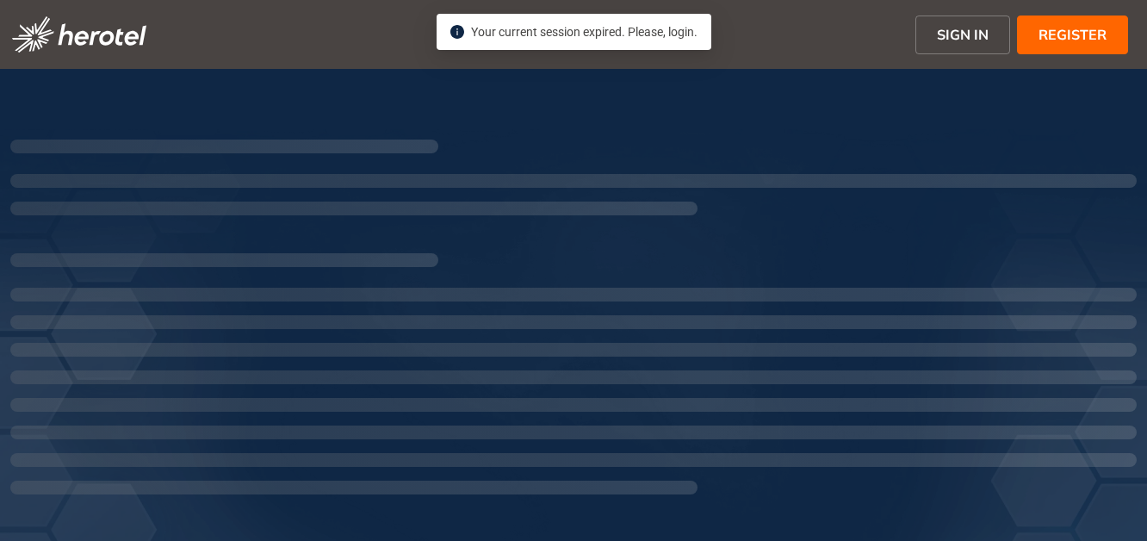  What do you see at coordinates (963, 34) in the screenshot?
I see `span: SIGN IN` at bounding box center [963, 34].